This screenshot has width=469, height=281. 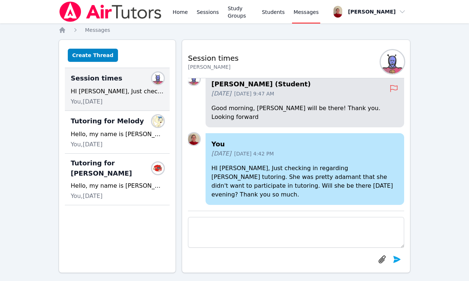 I want to click on img: Janelly Munoz, so click(x=158, y=121).